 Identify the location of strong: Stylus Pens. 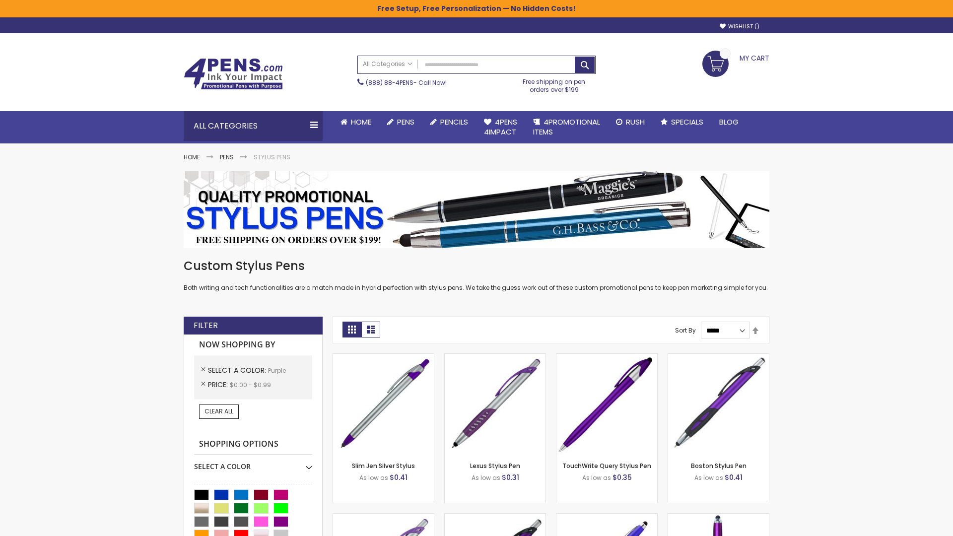
(272, 157).